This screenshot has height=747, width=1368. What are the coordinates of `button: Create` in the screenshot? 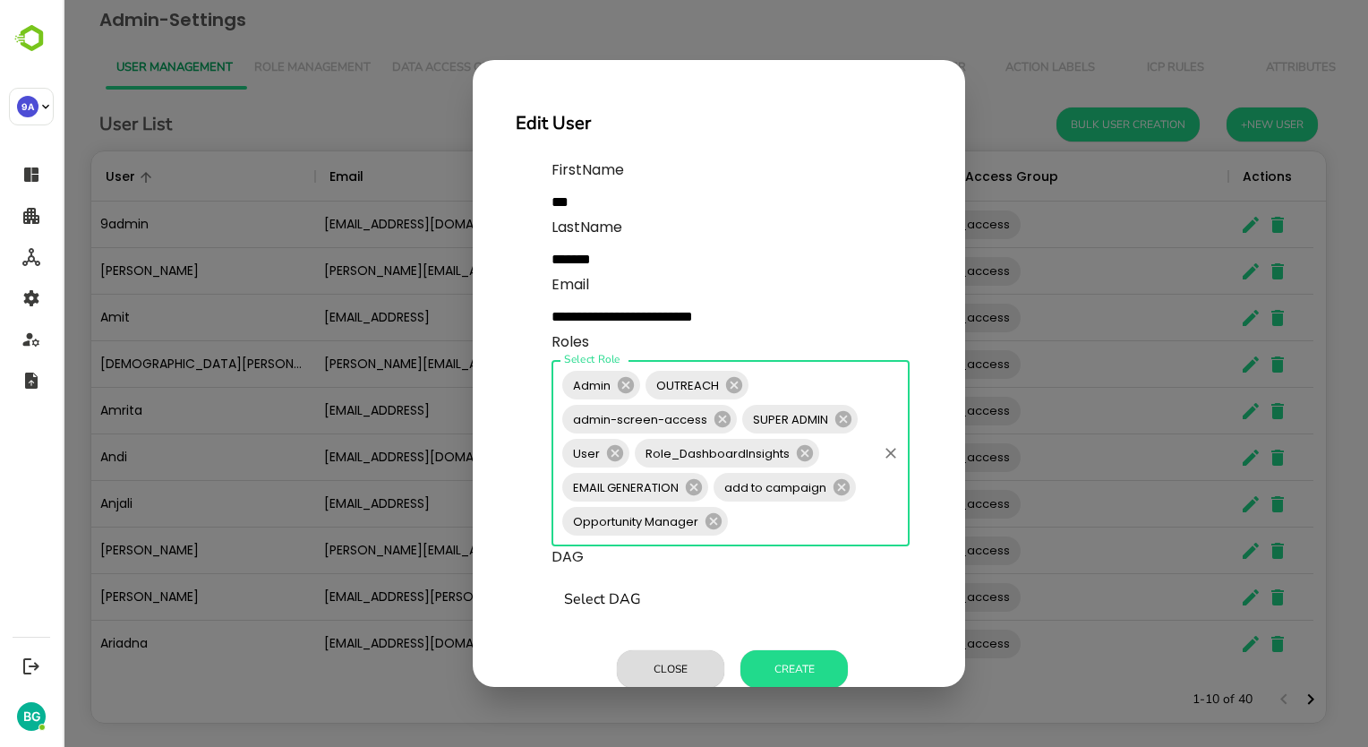 It's located at (731, 669).